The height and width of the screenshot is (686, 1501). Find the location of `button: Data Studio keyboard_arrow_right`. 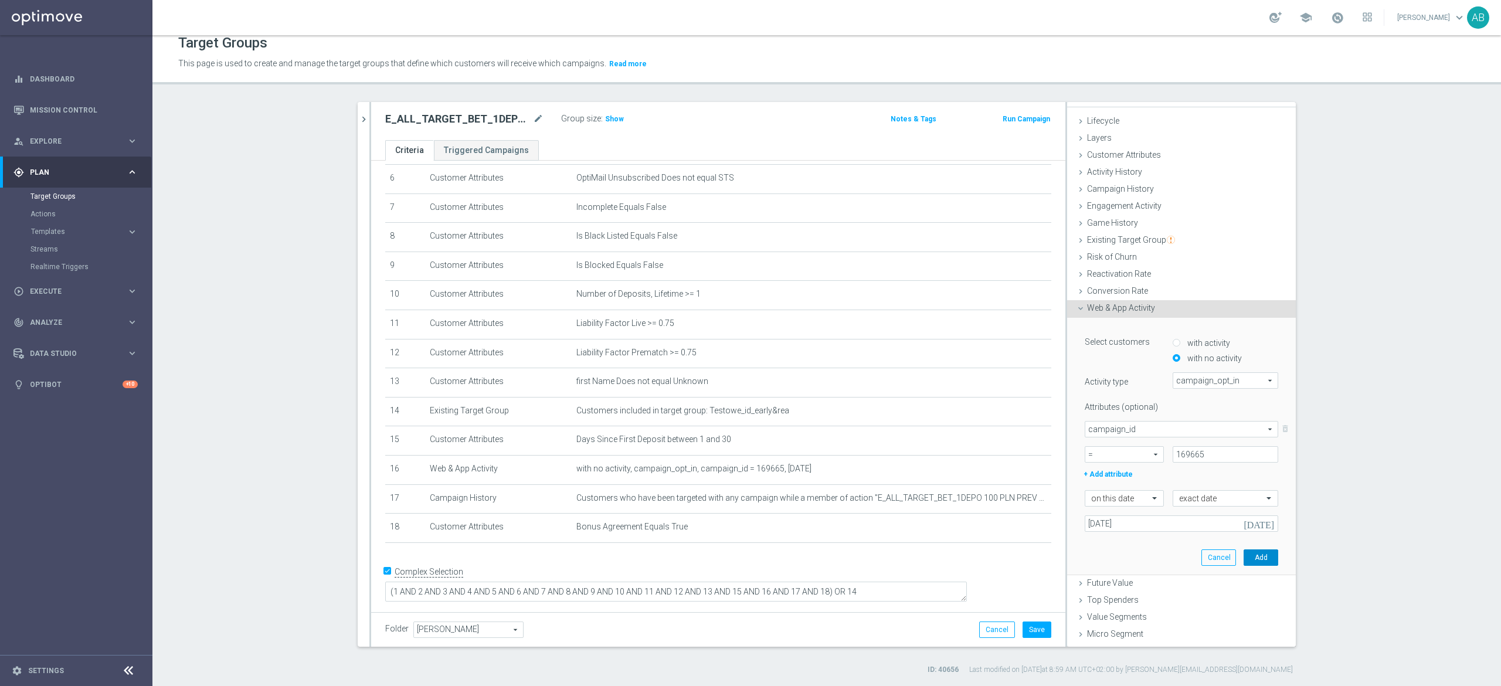

button: Data Studio keyboard_arrow_right is located at coordinates (76, 353).